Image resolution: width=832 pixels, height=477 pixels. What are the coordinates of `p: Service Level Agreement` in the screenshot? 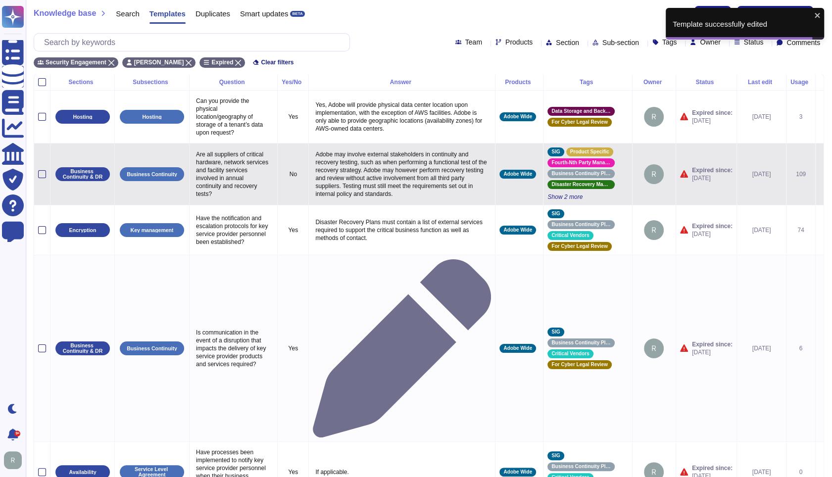 It's located at (152, 472).